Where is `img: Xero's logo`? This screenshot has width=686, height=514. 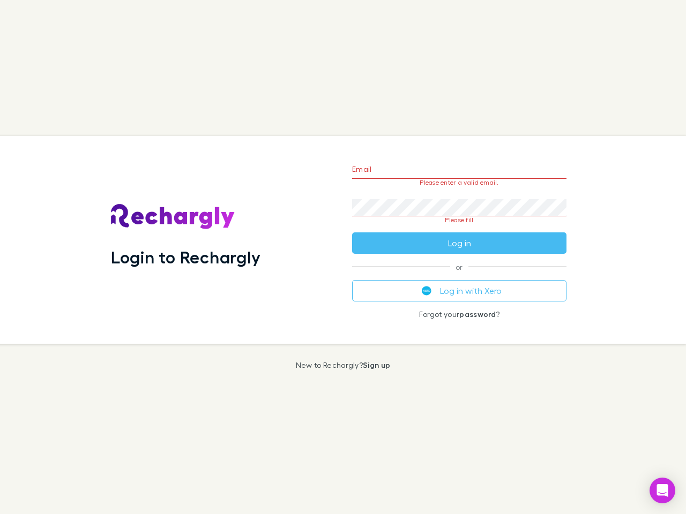 img: Xero's logo is located at coordinates (426, 291).